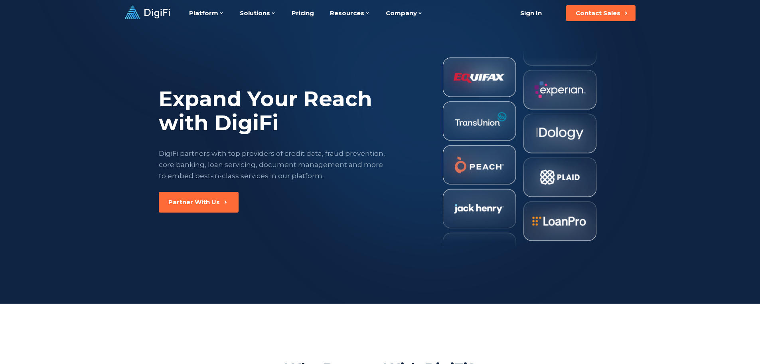 The image size is (760, 364). Describe the element at coordinates (272, 164) in the screenshot. I see `div: DigiFi partners with top providers of credit data, fraud prevention, core banking, loan servicing...` at that location.